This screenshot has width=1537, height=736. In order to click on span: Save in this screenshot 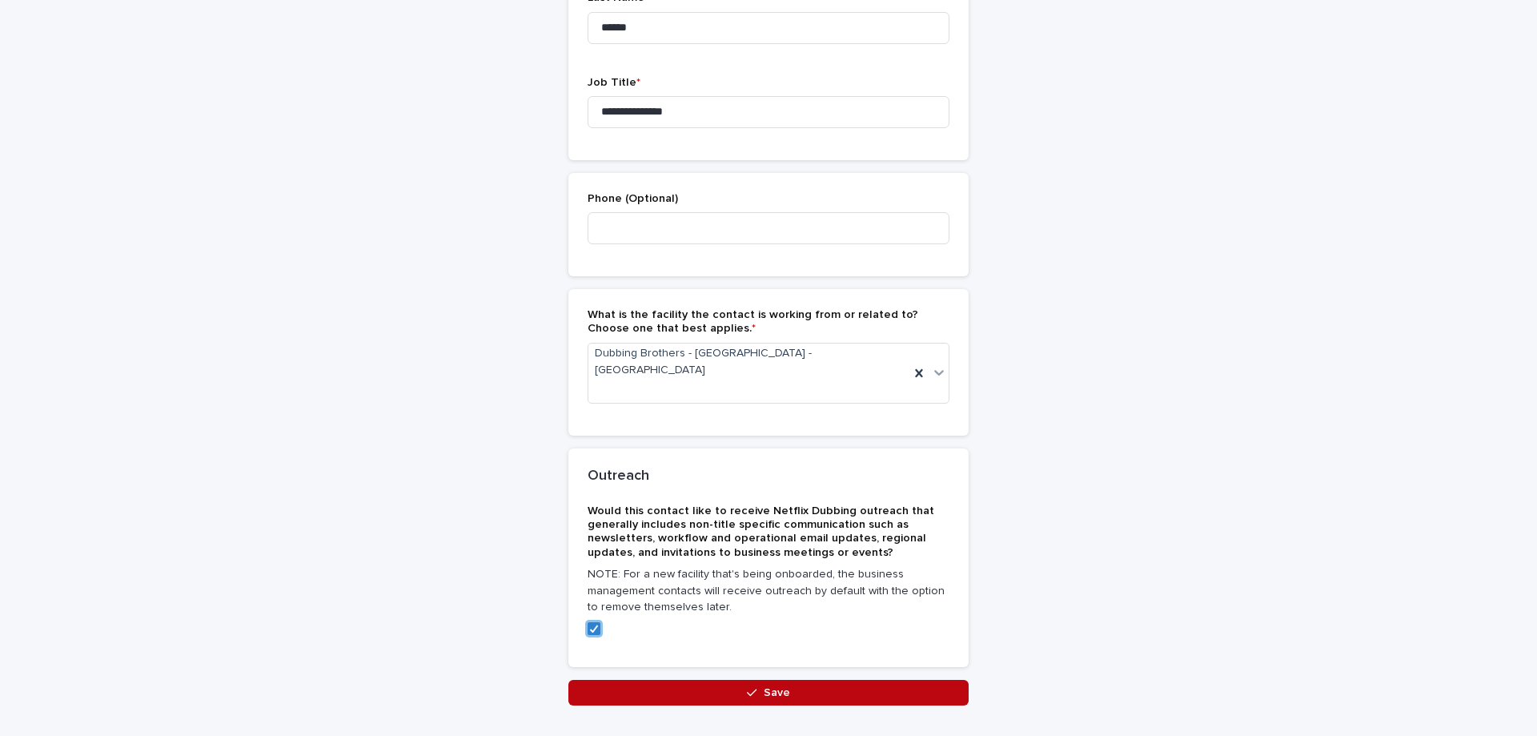, I will do `click(777, 693)`.